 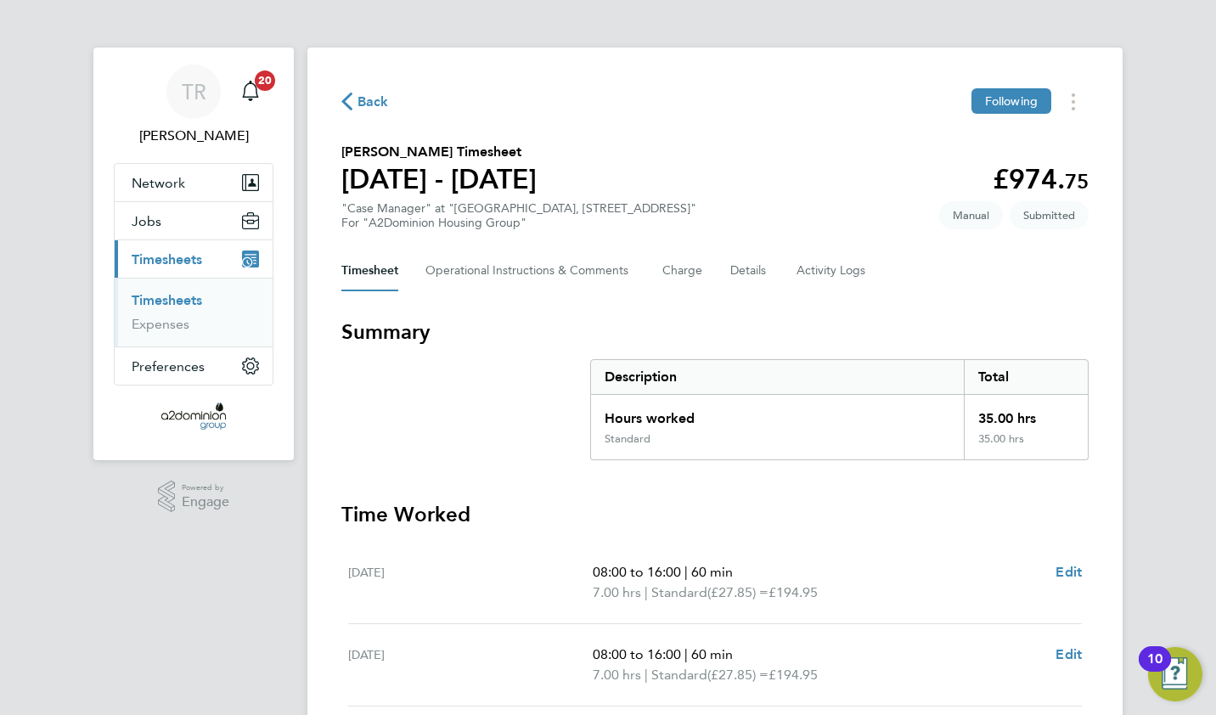 What do you see at coordinates (1175, 674) in the screenshot?
I see `button: Open Resource Center, 10 new notifications` at bounding box center [1175, 674].